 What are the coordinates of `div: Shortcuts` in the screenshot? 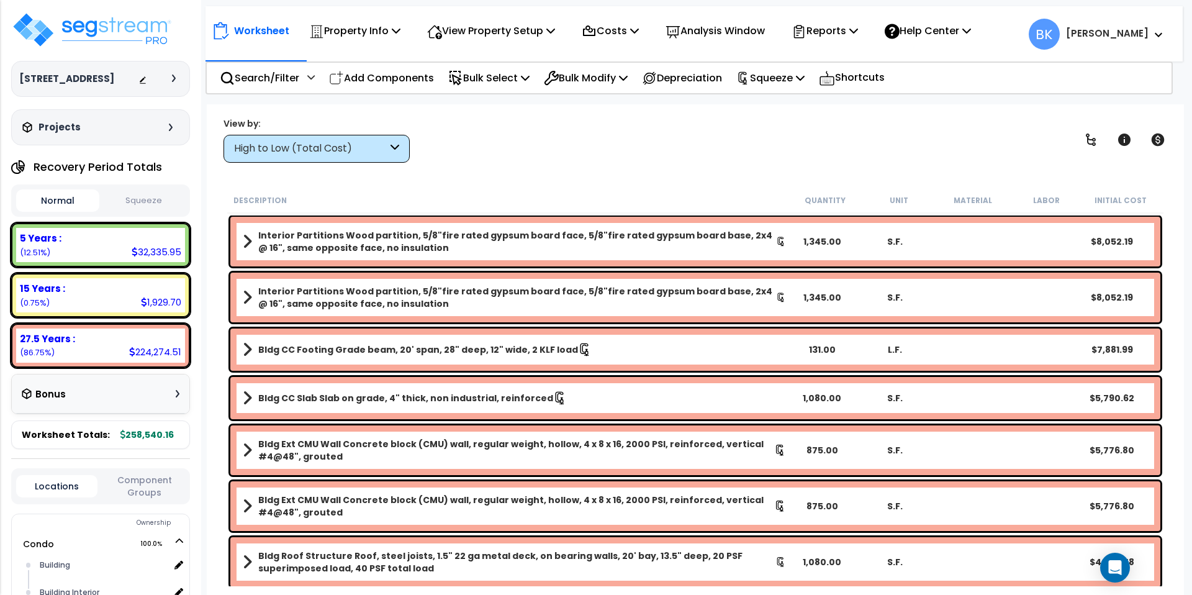 It's located at (852, 78).